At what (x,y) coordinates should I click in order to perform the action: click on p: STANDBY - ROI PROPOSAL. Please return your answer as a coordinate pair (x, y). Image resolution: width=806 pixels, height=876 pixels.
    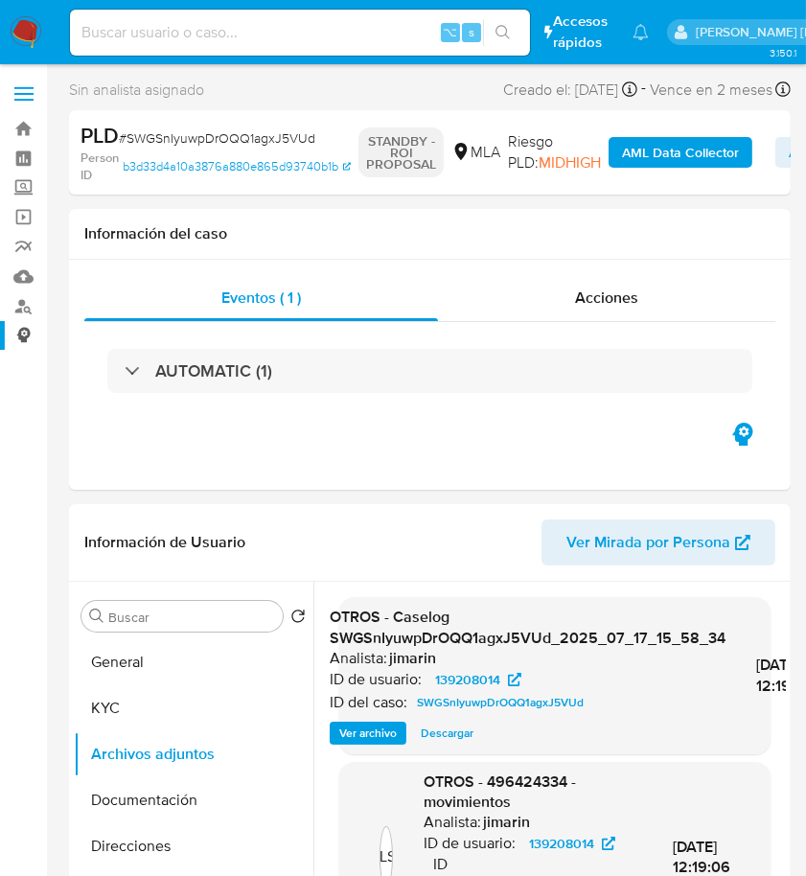
    Looking at the image, I should click on (401, 152).